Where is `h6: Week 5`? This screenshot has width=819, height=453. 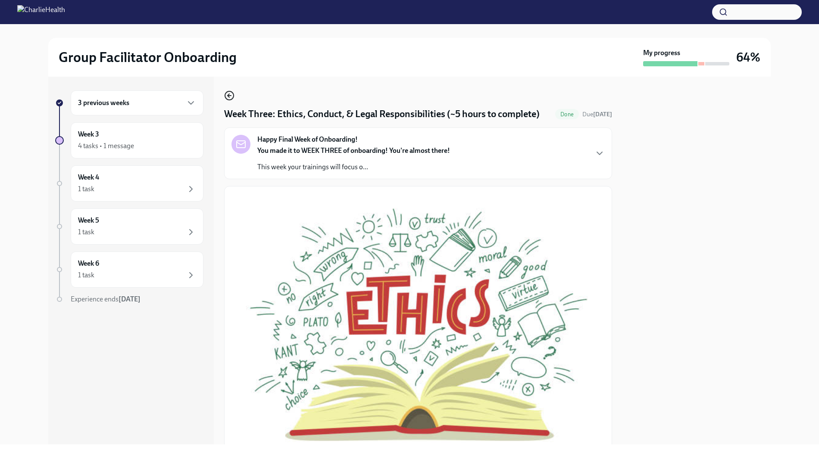 h6: Week 5 is located at coordinates (88, 221).